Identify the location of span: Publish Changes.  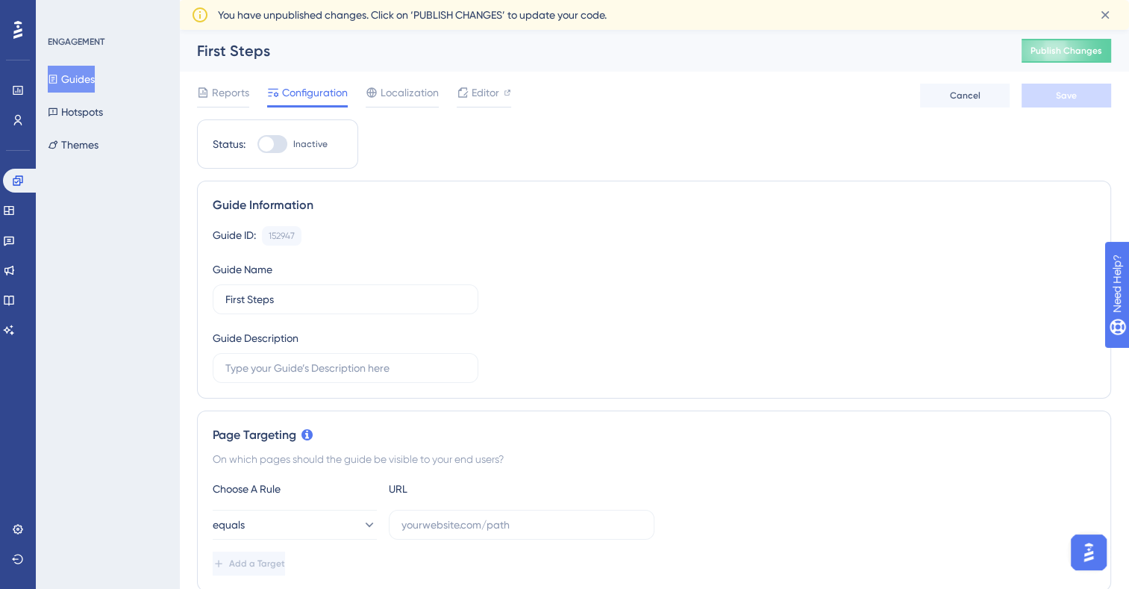
(1066, 51).